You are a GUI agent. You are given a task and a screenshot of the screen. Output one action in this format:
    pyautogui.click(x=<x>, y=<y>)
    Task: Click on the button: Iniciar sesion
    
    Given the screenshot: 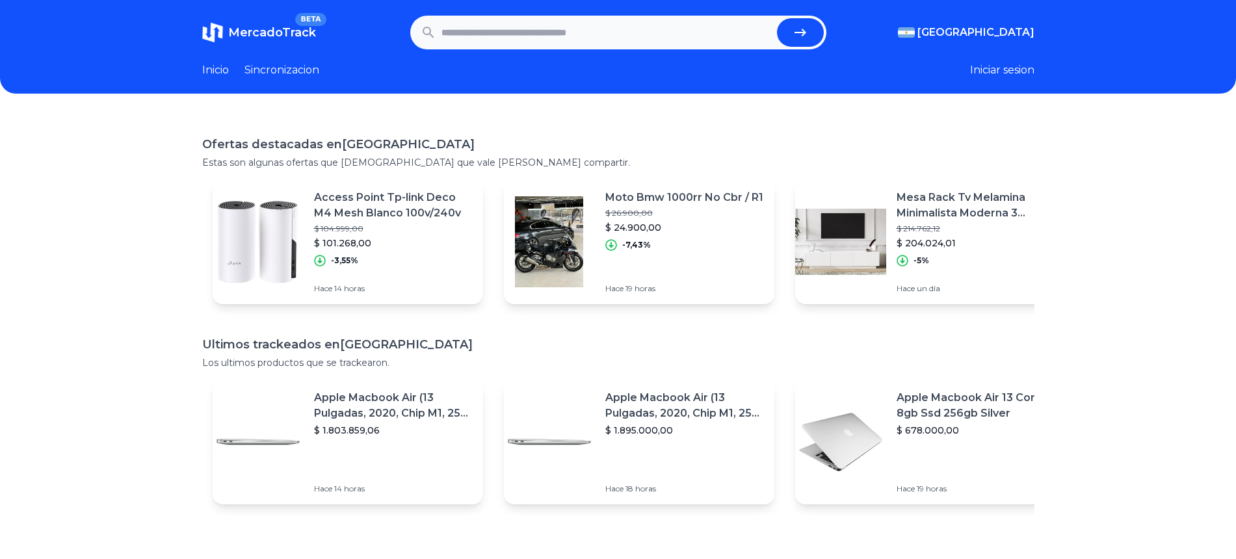 What is the action you would take?
    pyautogui.click(x=1002, y=70)
    